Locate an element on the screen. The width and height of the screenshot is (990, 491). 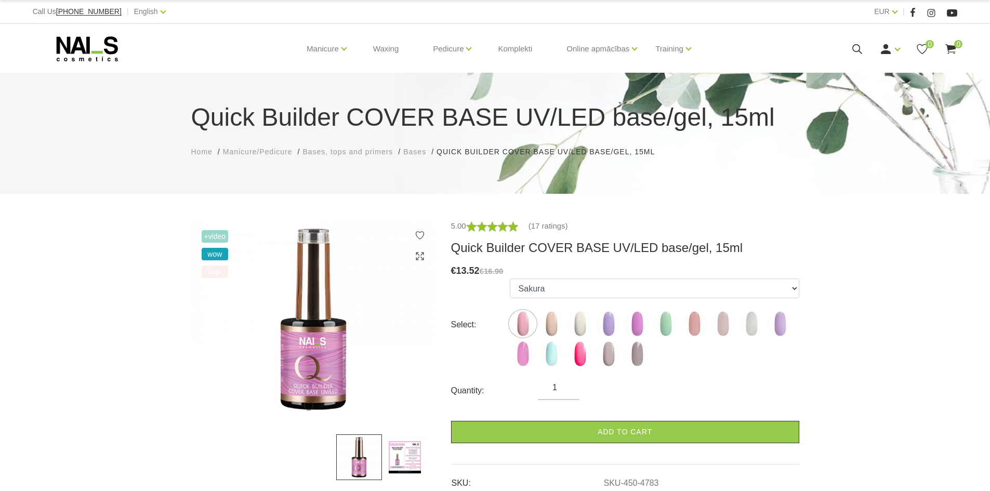
button: 1 of 2 is located at coordinates (309, 406).